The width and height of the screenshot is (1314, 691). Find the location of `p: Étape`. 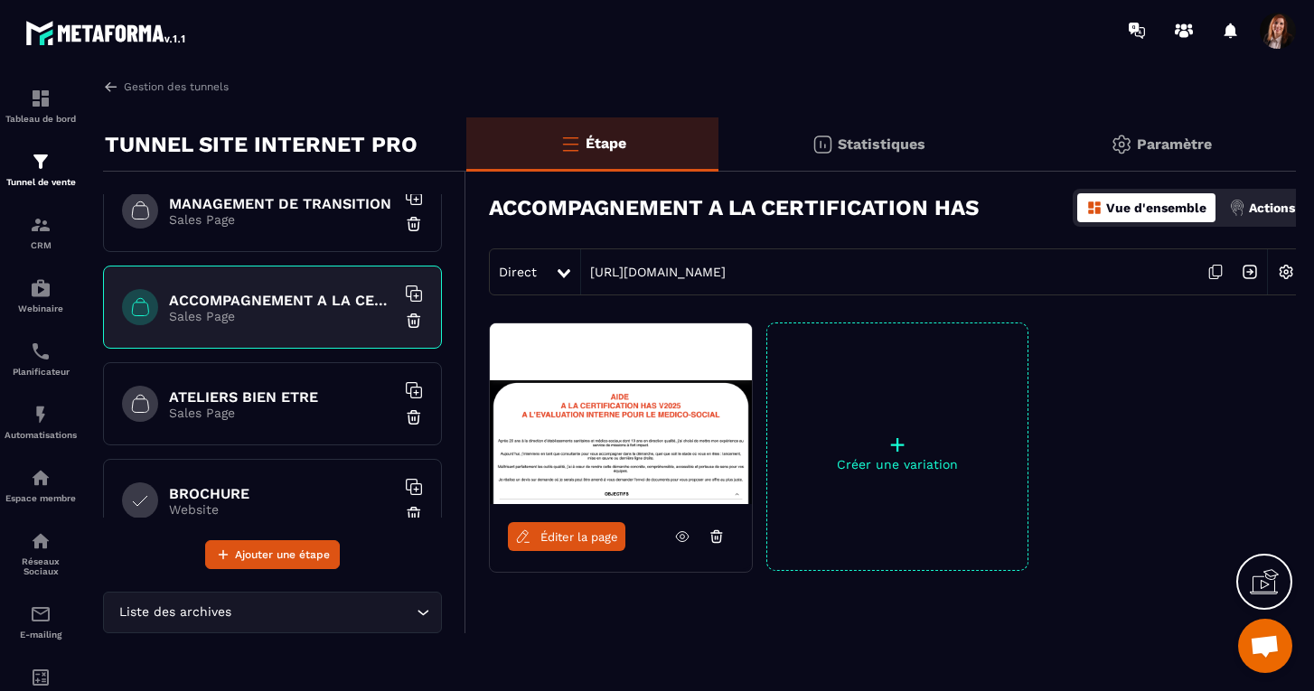

p: Étape is located at coordinates (606, 143).